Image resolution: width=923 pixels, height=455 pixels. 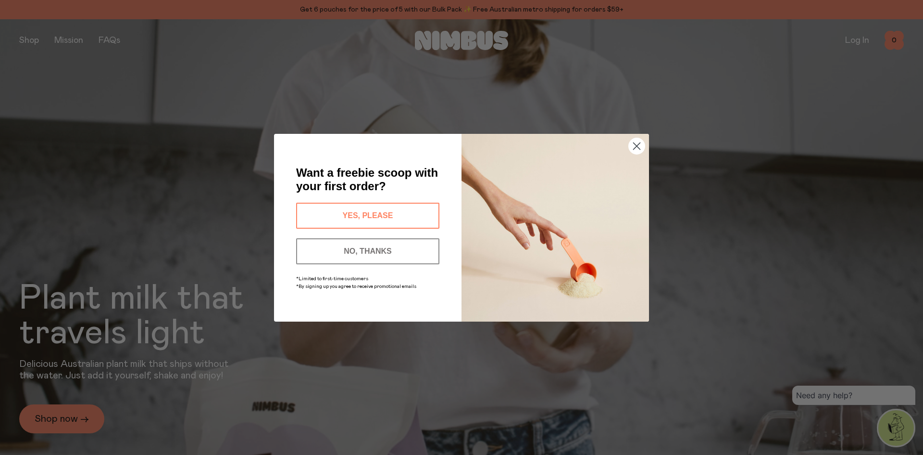 I want to click on span: Want a freebie scoop with your first order?, so click(x=367, y=179).